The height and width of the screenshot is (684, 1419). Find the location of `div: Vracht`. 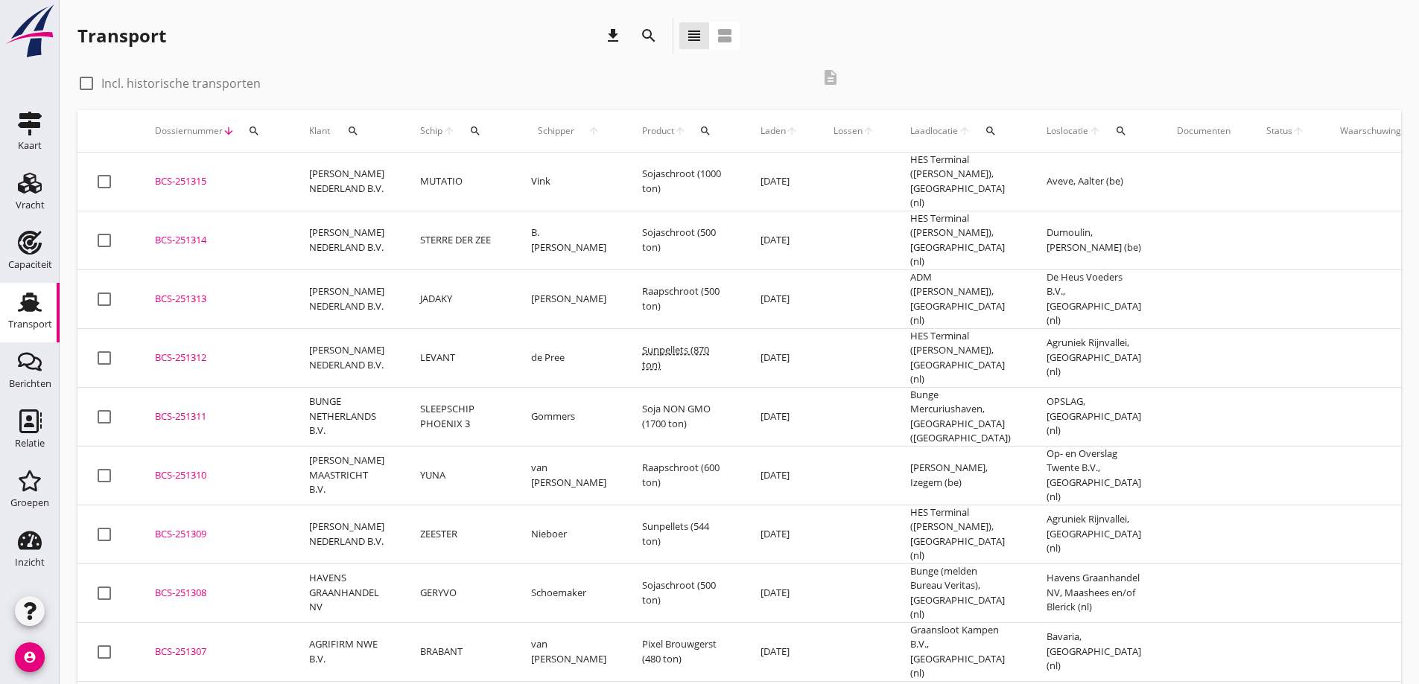

div: Vracht is located at coordinates (30, 205).